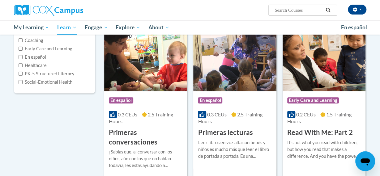 The width and height of the screenshot is (380, 176). I want to click on a: Explore, so click(128, 28).